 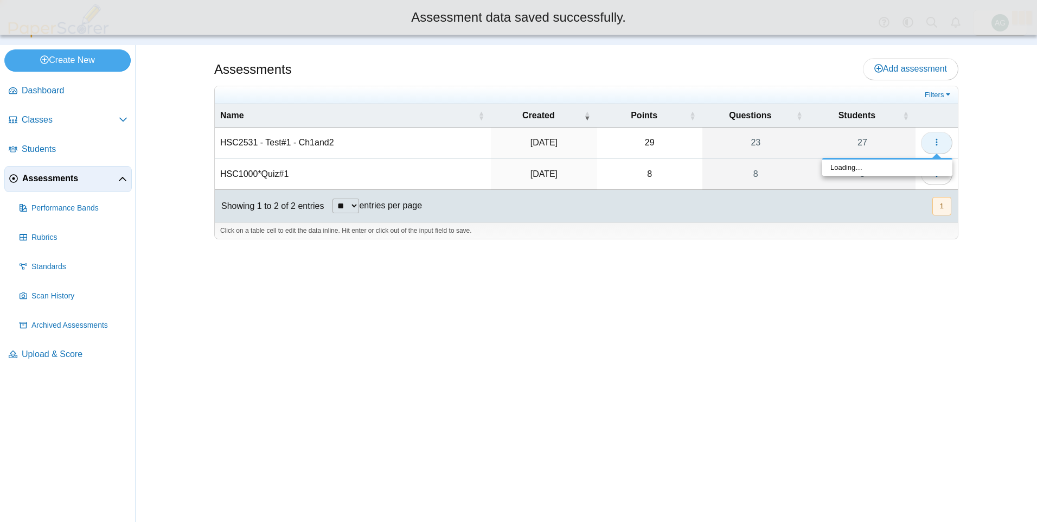 What do you see at coordinates (481, 116) in the screenshot?
I see `span: Name : Activate to sort` at bounding box center [481, 116].